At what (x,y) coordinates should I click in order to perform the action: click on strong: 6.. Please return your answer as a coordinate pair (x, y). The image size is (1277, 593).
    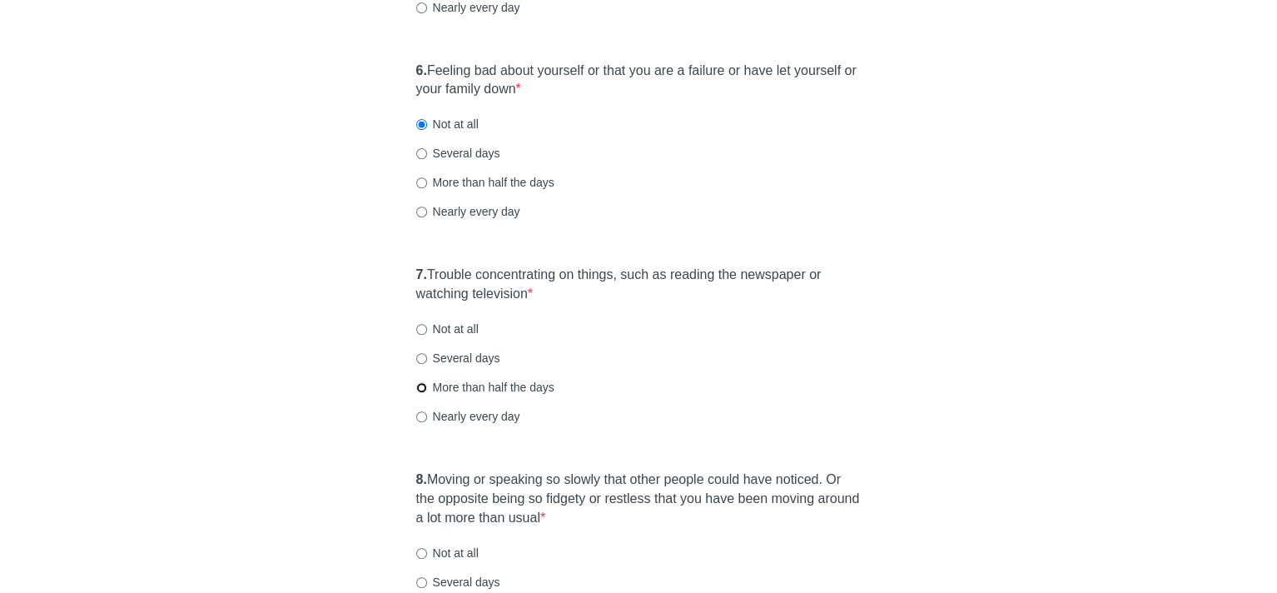
    Looking at the image, I should click on (421, 70).